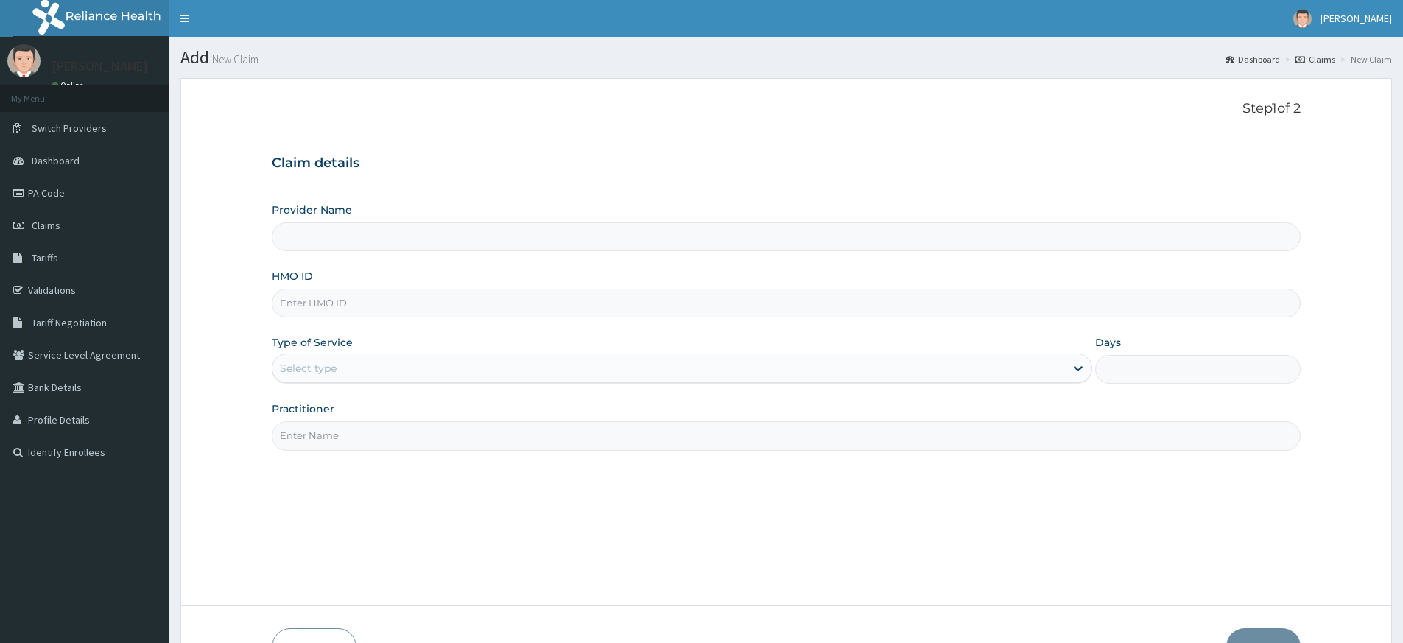 This screenshot has width=1403, height=643. I want to click on span: Dashboard, so click(55, 161).